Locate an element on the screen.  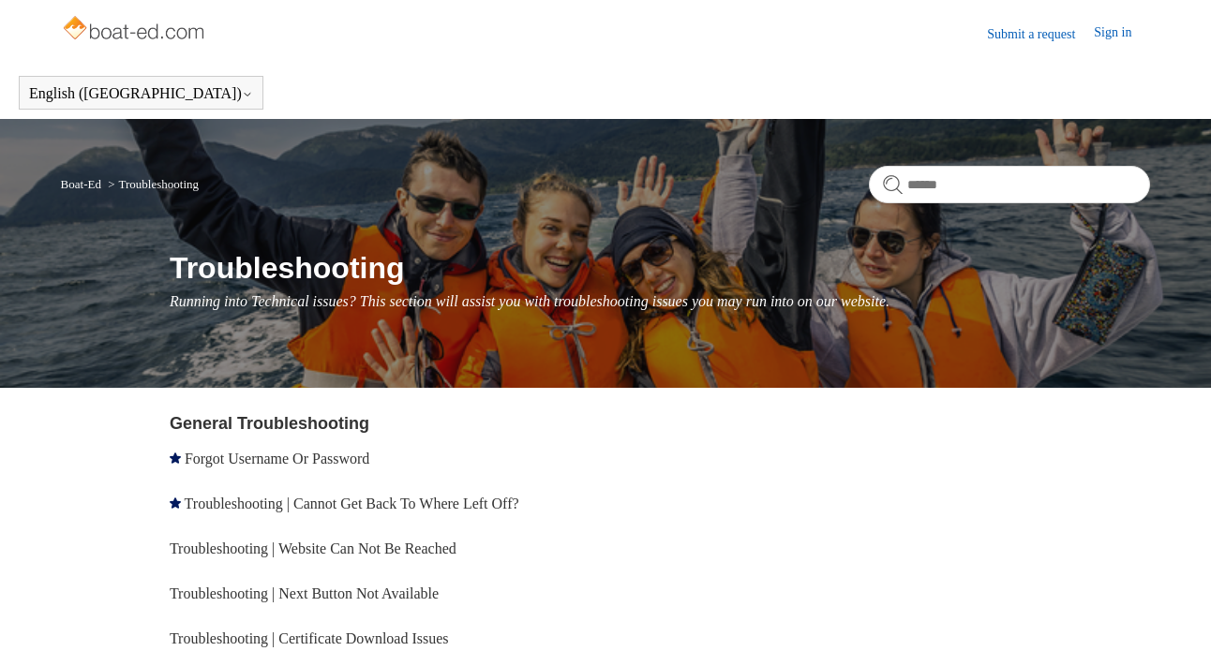
a: Troubleshooting | Cannot Get Back To Where Left Off? is located at coordinates (352, 503).